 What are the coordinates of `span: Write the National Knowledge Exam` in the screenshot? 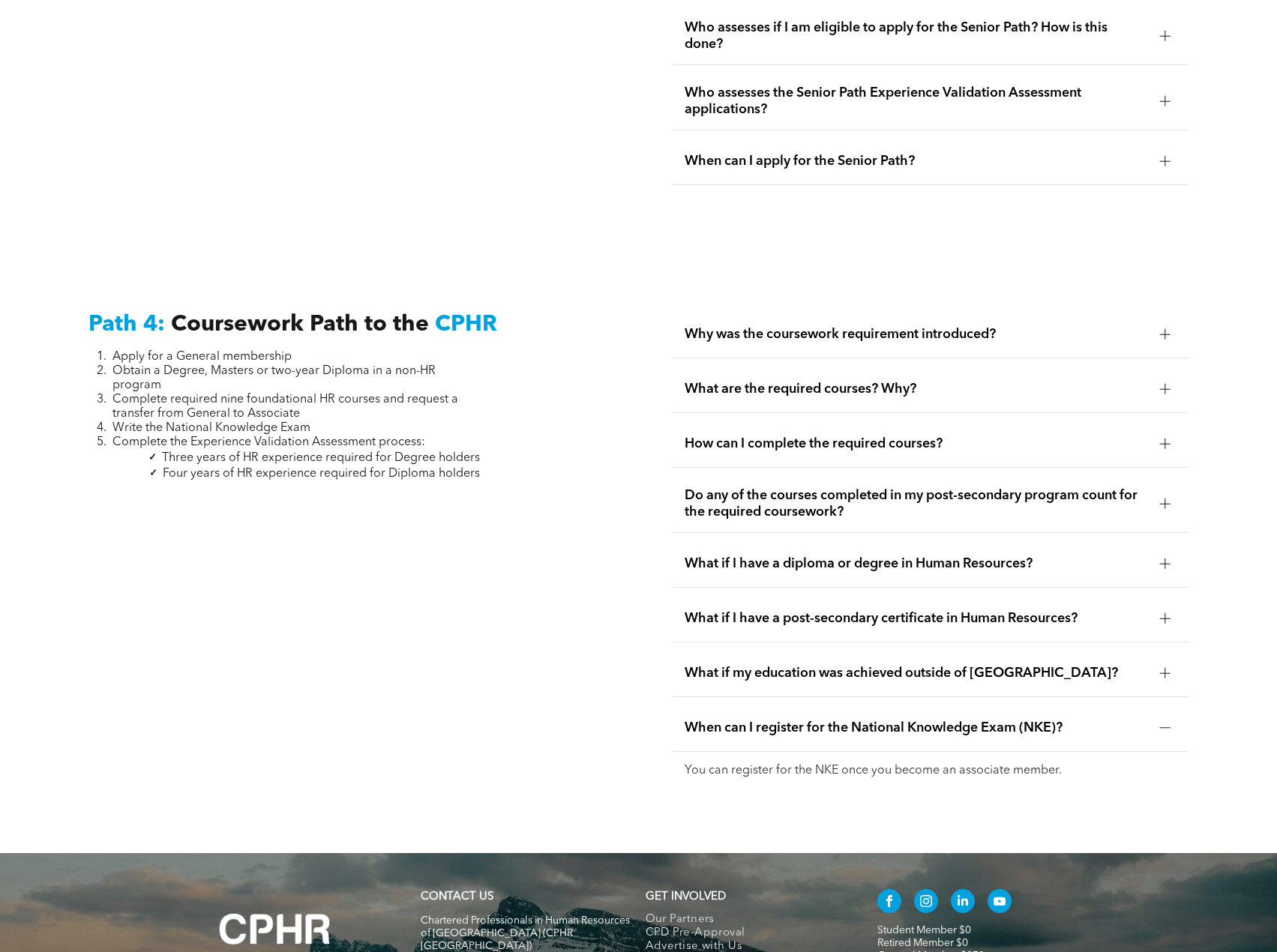 It's located at (212, 428).